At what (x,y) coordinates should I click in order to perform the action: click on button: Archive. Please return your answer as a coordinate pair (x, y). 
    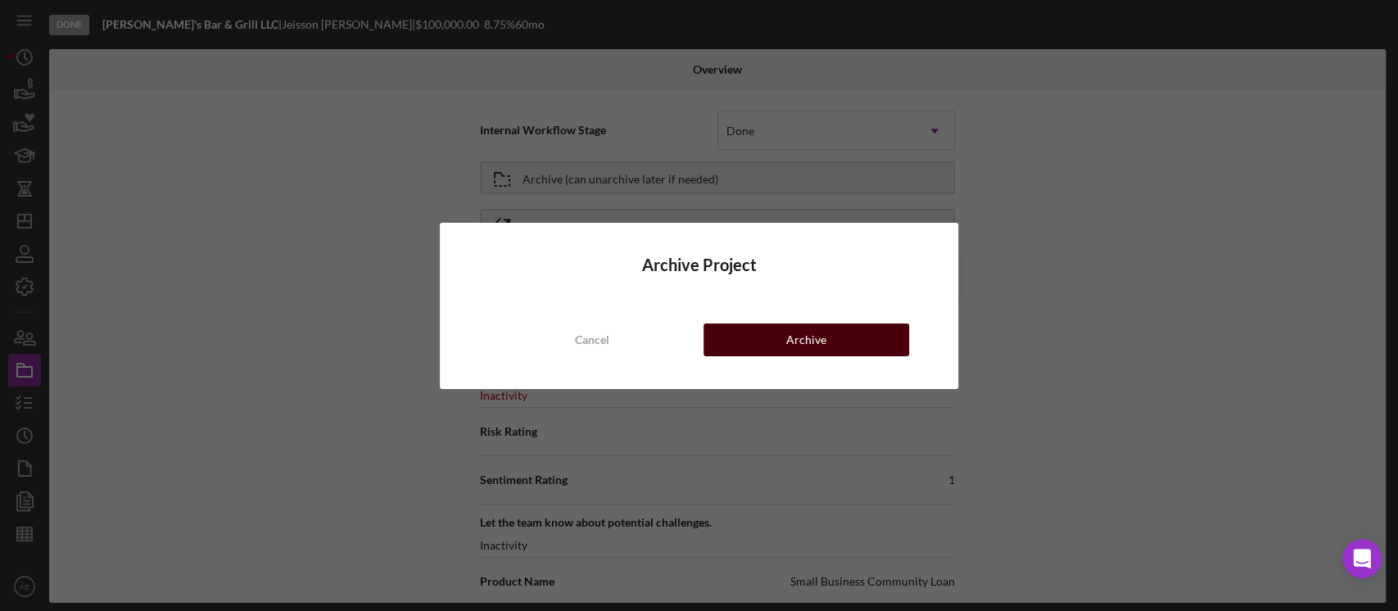
    Looking at the image, I should click on (806, 340).